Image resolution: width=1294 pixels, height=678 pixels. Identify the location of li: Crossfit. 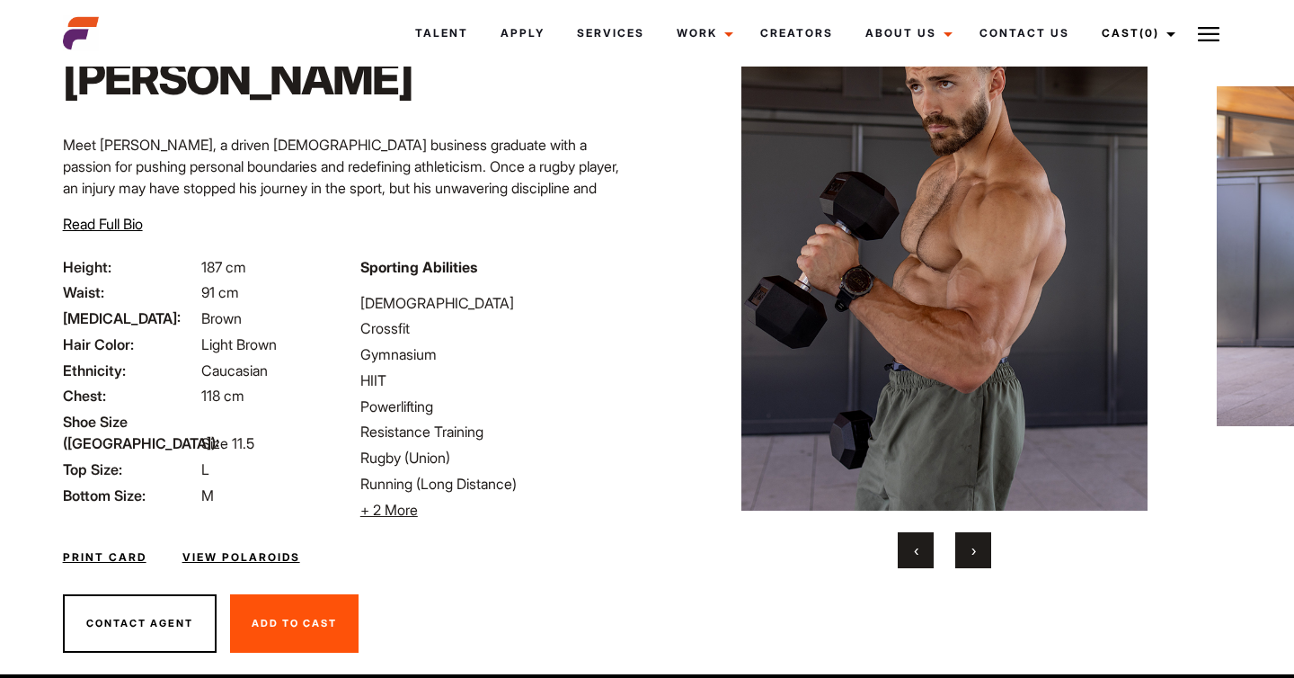
(498, 328).